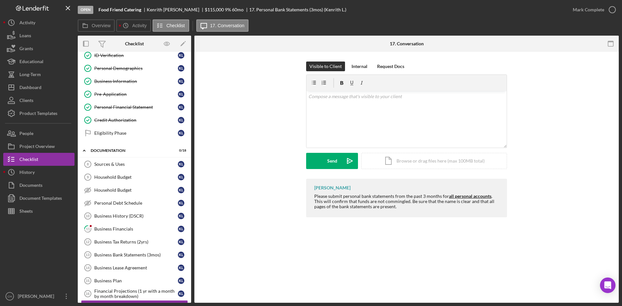 This screenshot has height=306, width=622. Describe the element at coordinates (214, 9) in the screenshot. I see `span: $115,000` at that location.